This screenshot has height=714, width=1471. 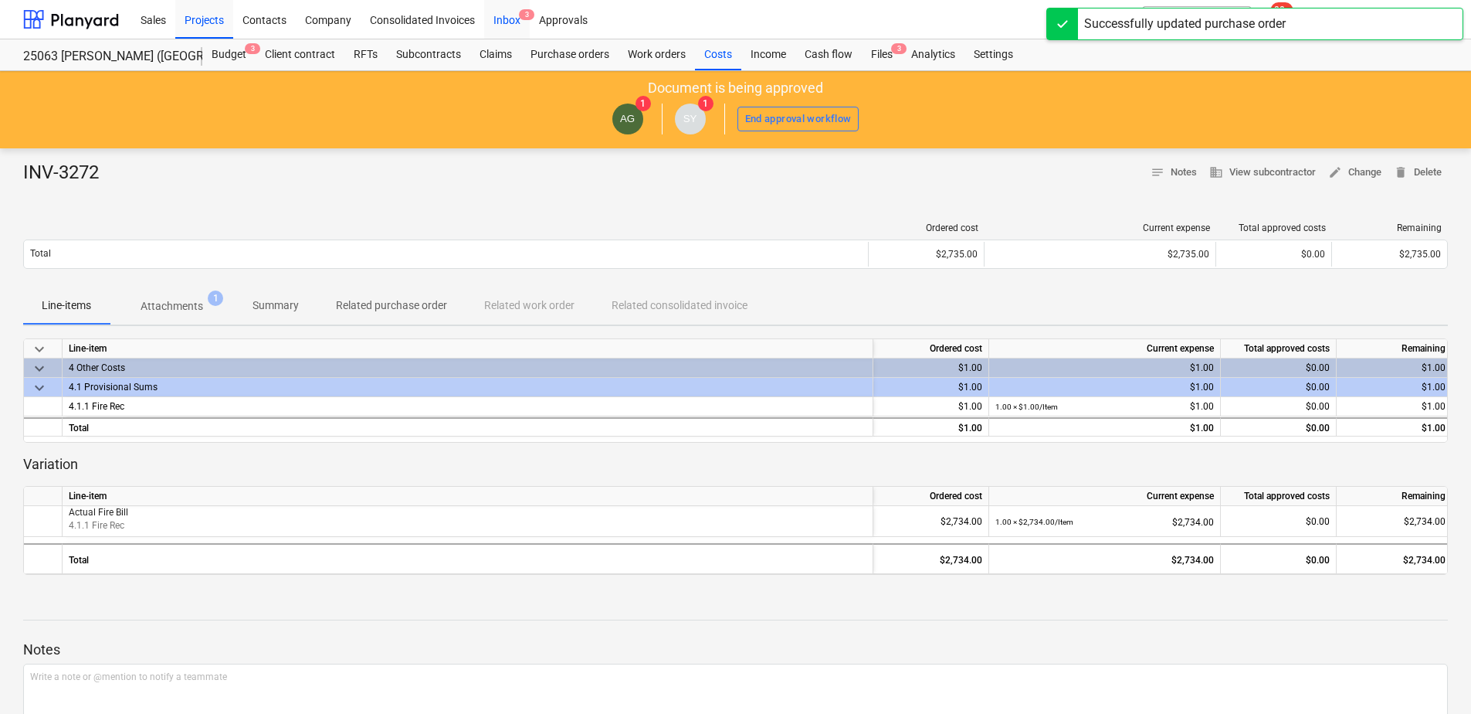 What do you see at coordinates (1401, 172) in the screenshot?
I see `span: delete` at bounding box center [1401, 172].